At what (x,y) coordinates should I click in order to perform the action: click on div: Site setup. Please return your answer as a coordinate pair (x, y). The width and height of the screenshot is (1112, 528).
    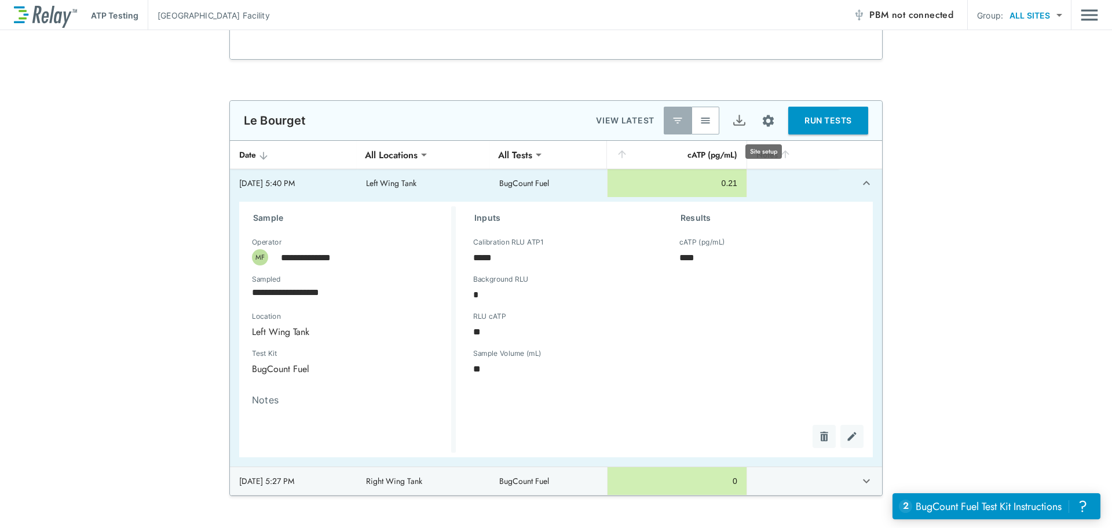
    Looking at the image, I should click on (763, 151).